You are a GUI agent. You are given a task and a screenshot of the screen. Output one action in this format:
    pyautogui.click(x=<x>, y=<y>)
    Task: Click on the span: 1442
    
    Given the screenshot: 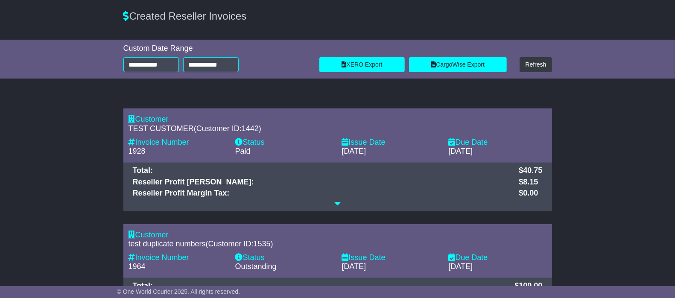 What is the action you would take?
    pyautogui.click(x=250, y=128)
    